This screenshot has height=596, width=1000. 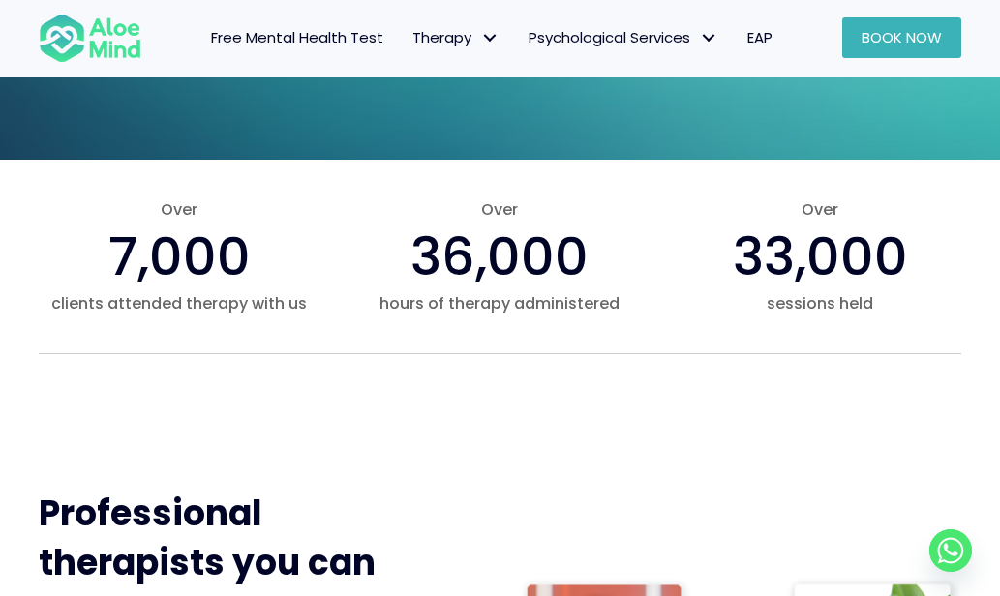 I want to click on span: 36,000, so click(x=499, y=256).